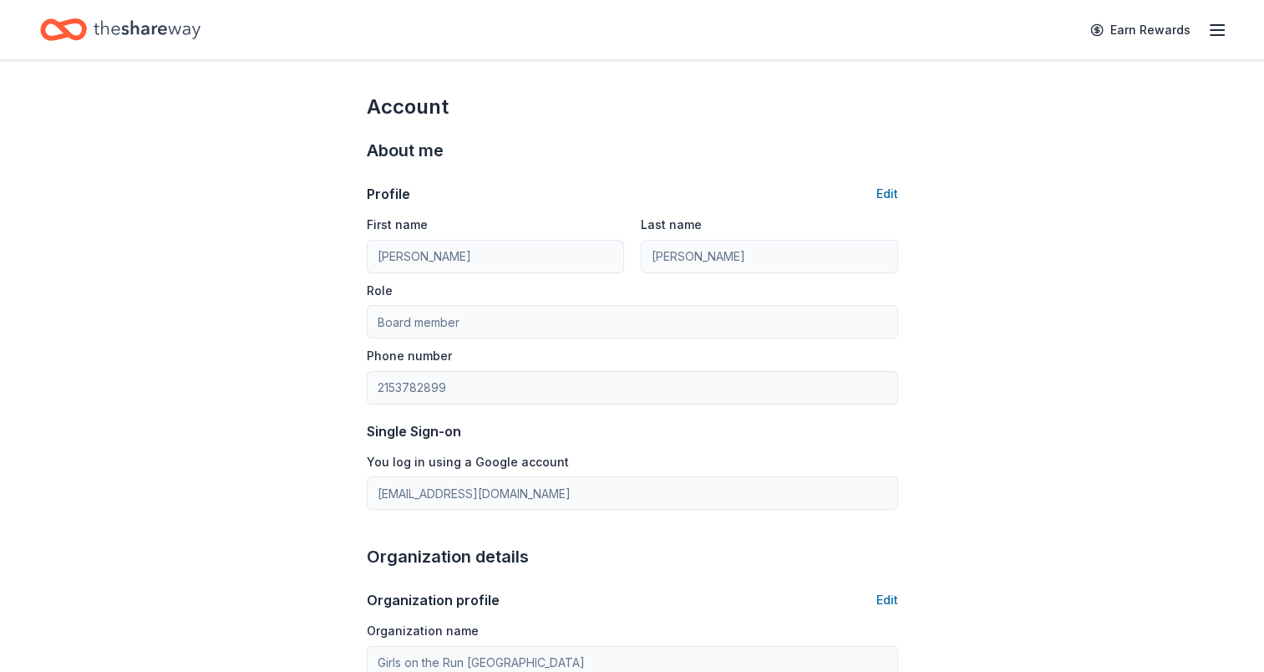 The height and width of the screenshot is (672, 1264). What do you see at coordinates (633, 431) in the screenshot?
I see `div: Single Sign-on` at bounding box center [633, 431].